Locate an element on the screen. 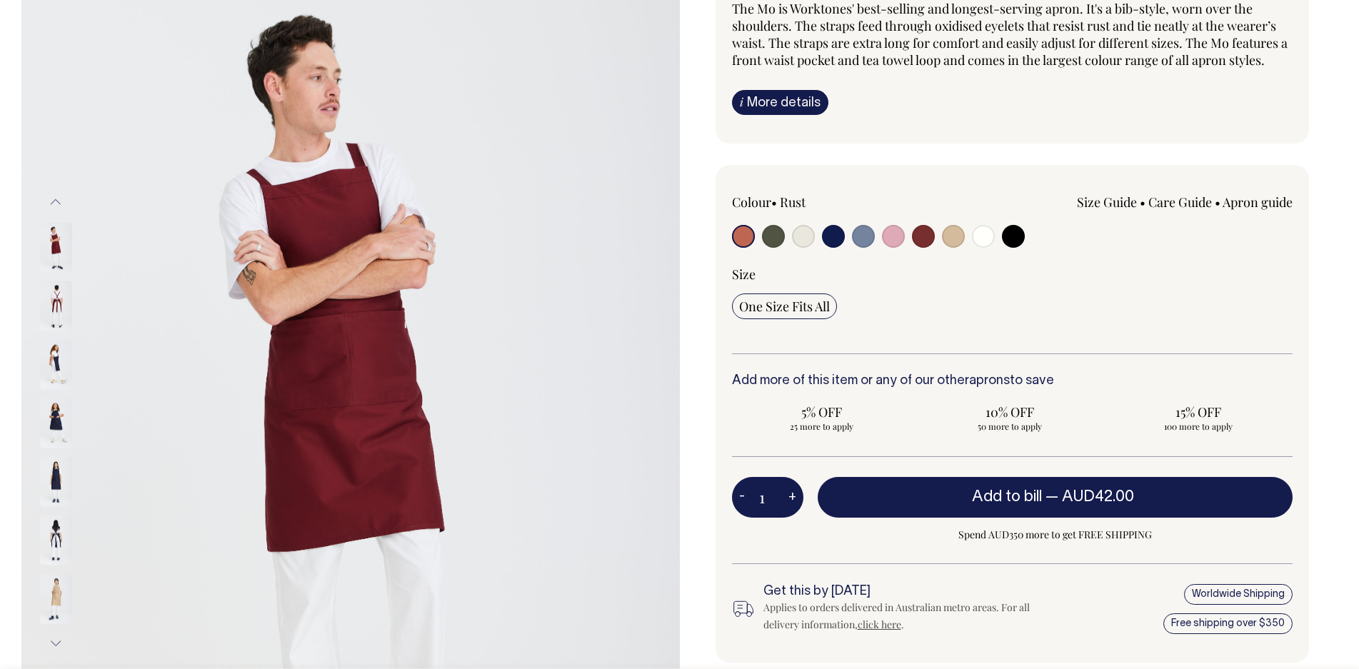 The height and width of the screenshot is (669, 1359). span: Spend AUD350 more to get FREE SHIPPING is located at coordinates (1055, 535).